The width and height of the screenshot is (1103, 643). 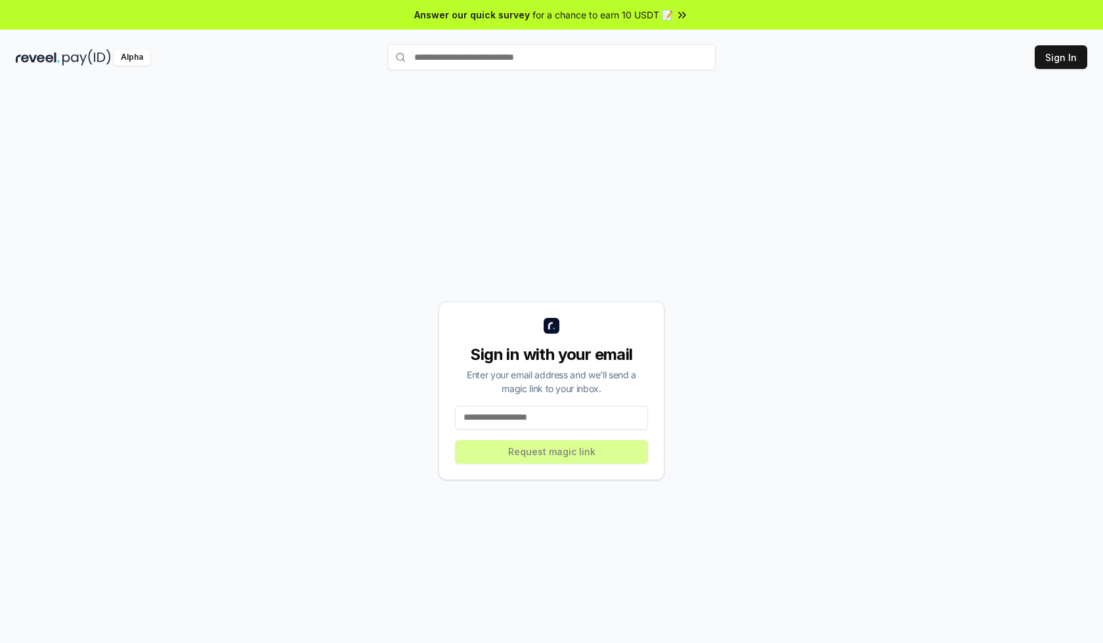 What do you see at coordinates (472, 14) in the screenshot?
I see `span: Answer our quick survey` at bounding box center [472, 14].